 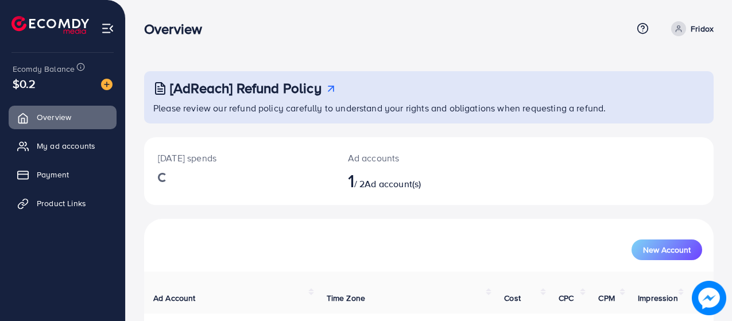 What do you see at coordinates (430, 108) in the screenshot?
I see `p: Please review our refund policy carefully to understand your rights and obligations when requesti...` at bounding box center [430, 108].